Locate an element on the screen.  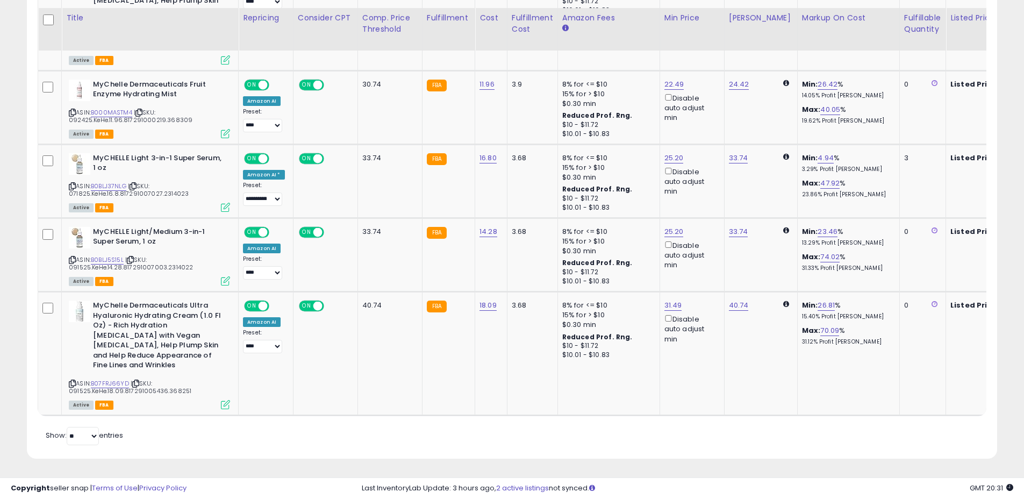
div: Consider CPT is located at coordinates (325, 18).